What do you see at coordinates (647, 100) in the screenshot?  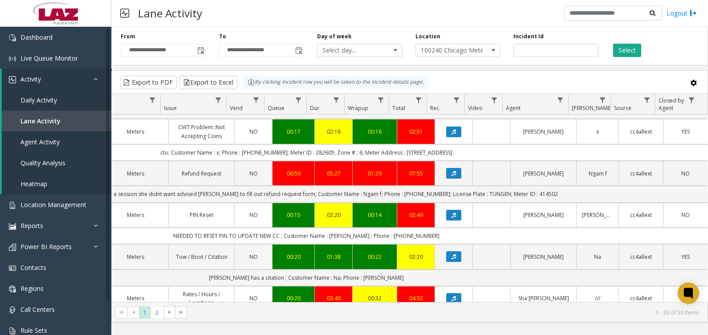 I see `a: Source Filter Menu` at bounding box center [647, 100].